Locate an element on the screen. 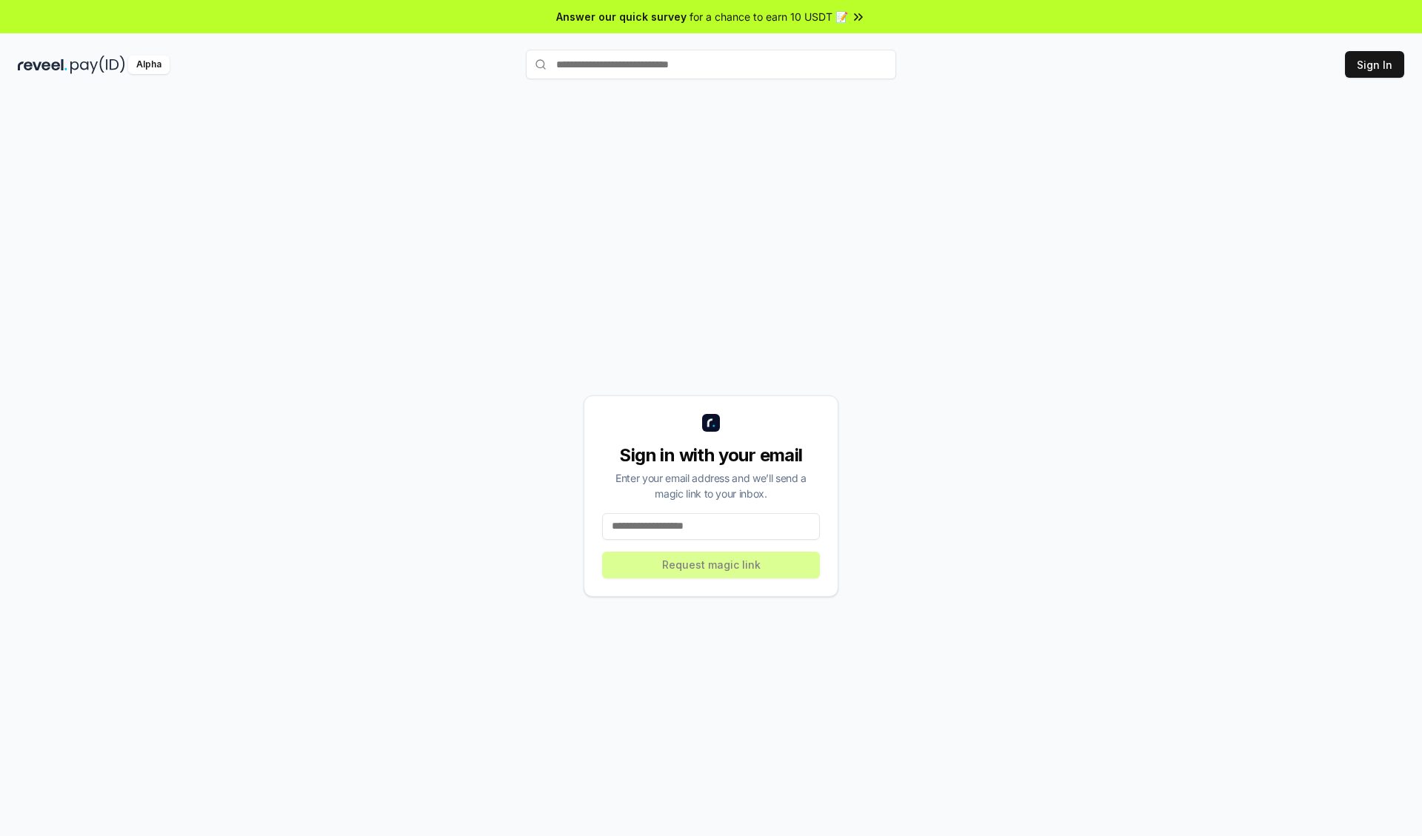  img: logo_small is located at coordinates (711, 423).